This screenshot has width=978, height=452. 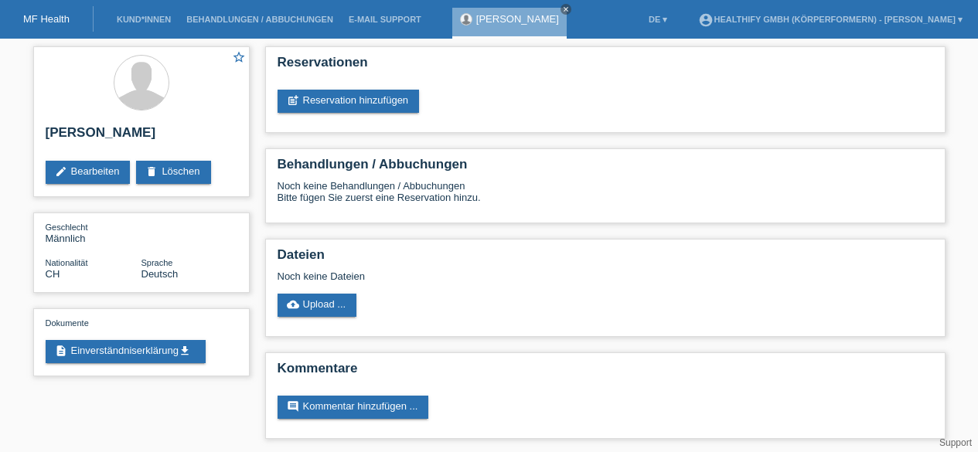 I want to click on a: Support, so click(x=956, y=443).